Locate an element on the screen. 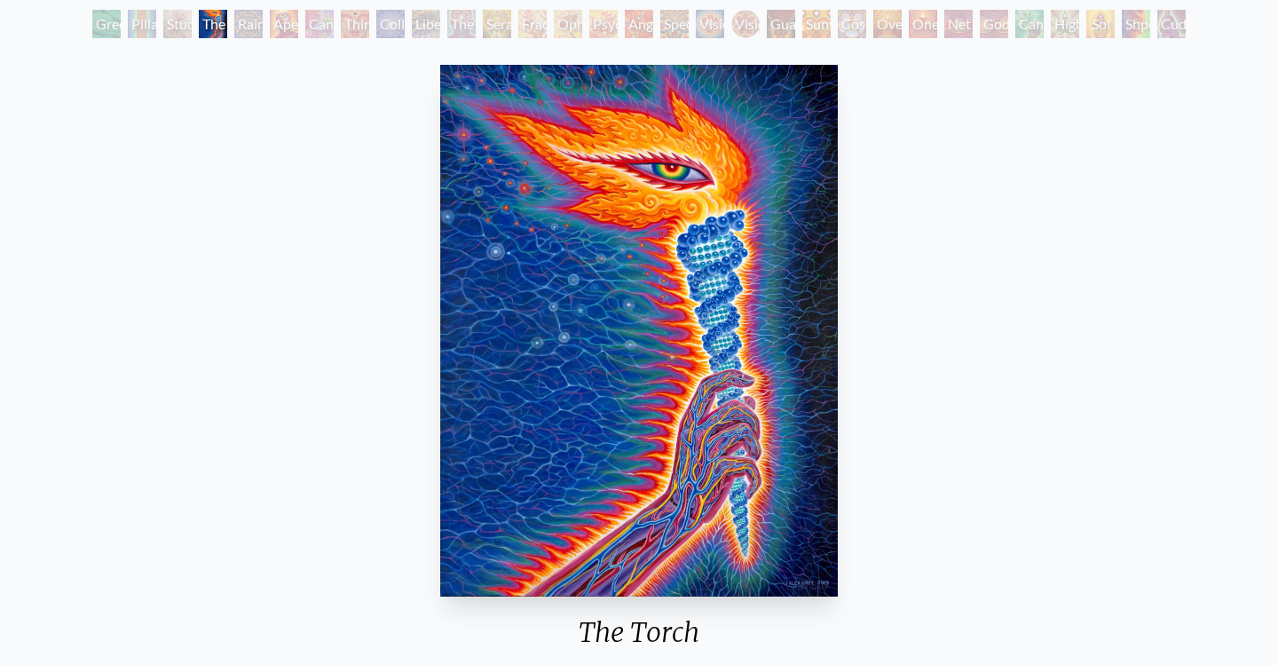  div: Godself is located at coordinates (994, 24).